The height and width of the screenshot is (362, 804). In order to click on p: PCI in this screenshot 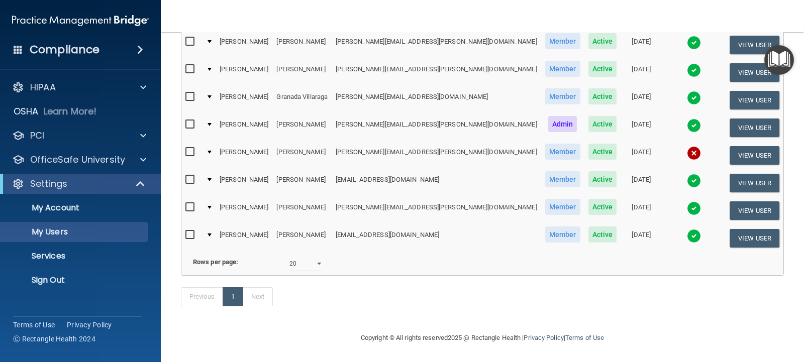, I will do `click(37, 136)`.